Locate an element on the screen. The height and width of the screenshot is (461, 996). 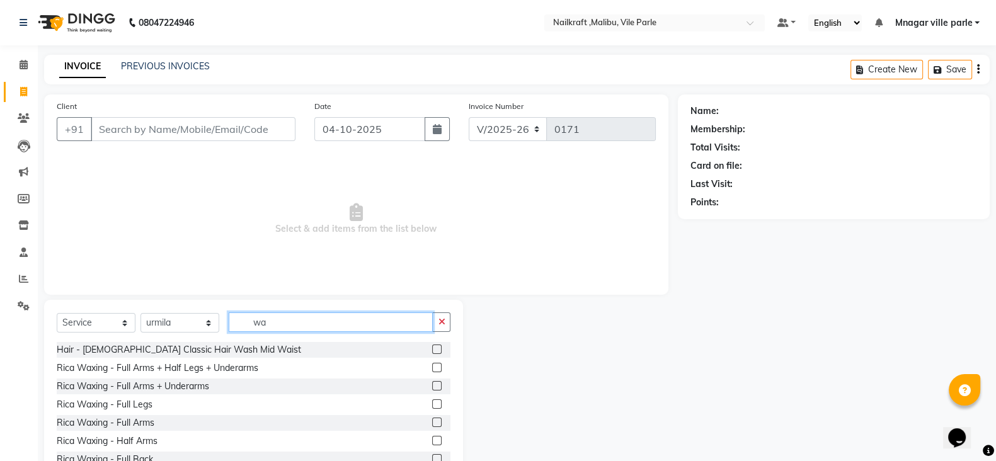
a: PREVIOUS INVOICES is located at coordinates (165, 66).